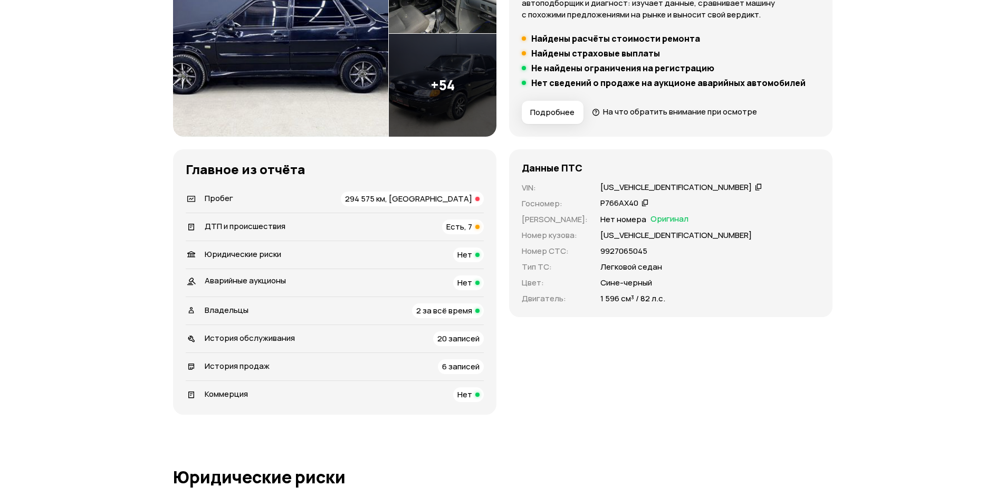 Image resolution: width=1005 pixels, height=496 pixels. Describe the element at coordinates (554, 299) in the screenshot. I see `p: Двигатель :` at that location.